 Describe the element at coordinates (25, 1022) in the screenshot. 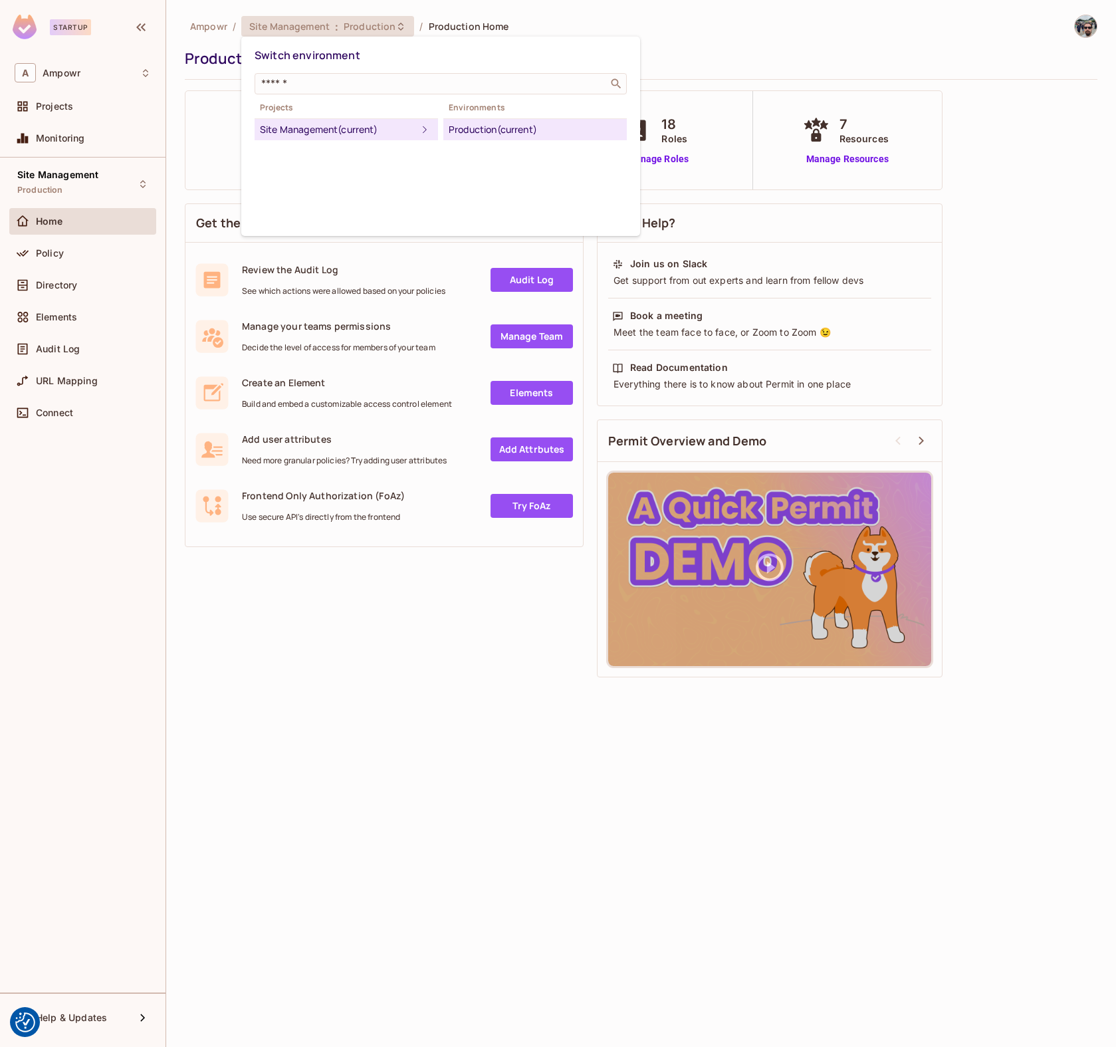

I see `img: Revisit consent button` at that location.